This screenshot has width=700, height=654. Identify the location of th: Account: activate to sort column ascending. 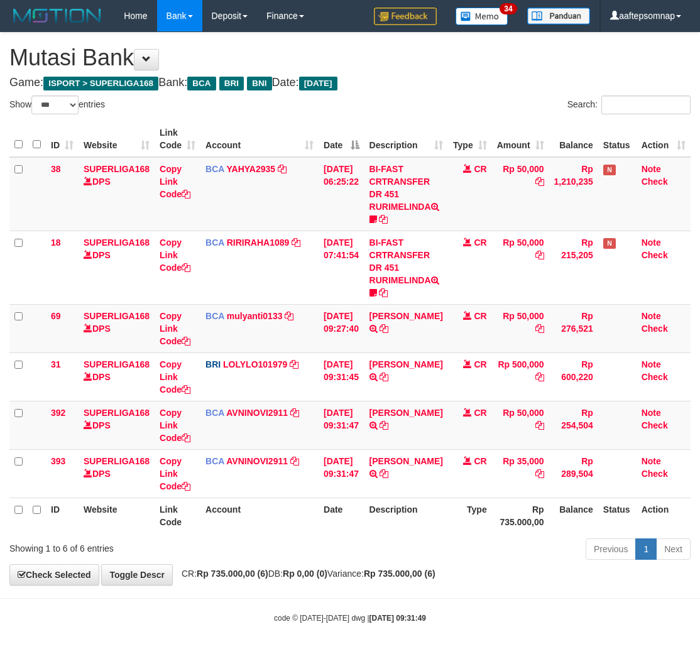
(260, 139).